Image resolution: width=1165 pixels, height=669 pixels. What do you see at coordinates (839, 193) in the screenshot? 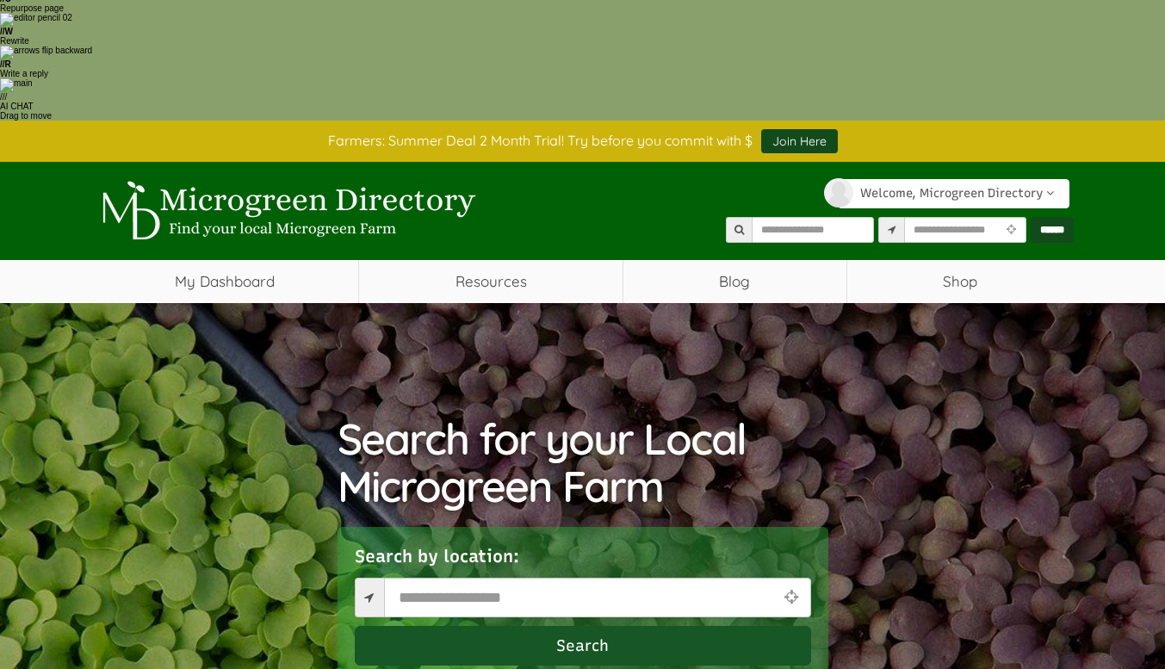
I see `img: profile profile holder` at bounding box center [839, 193].